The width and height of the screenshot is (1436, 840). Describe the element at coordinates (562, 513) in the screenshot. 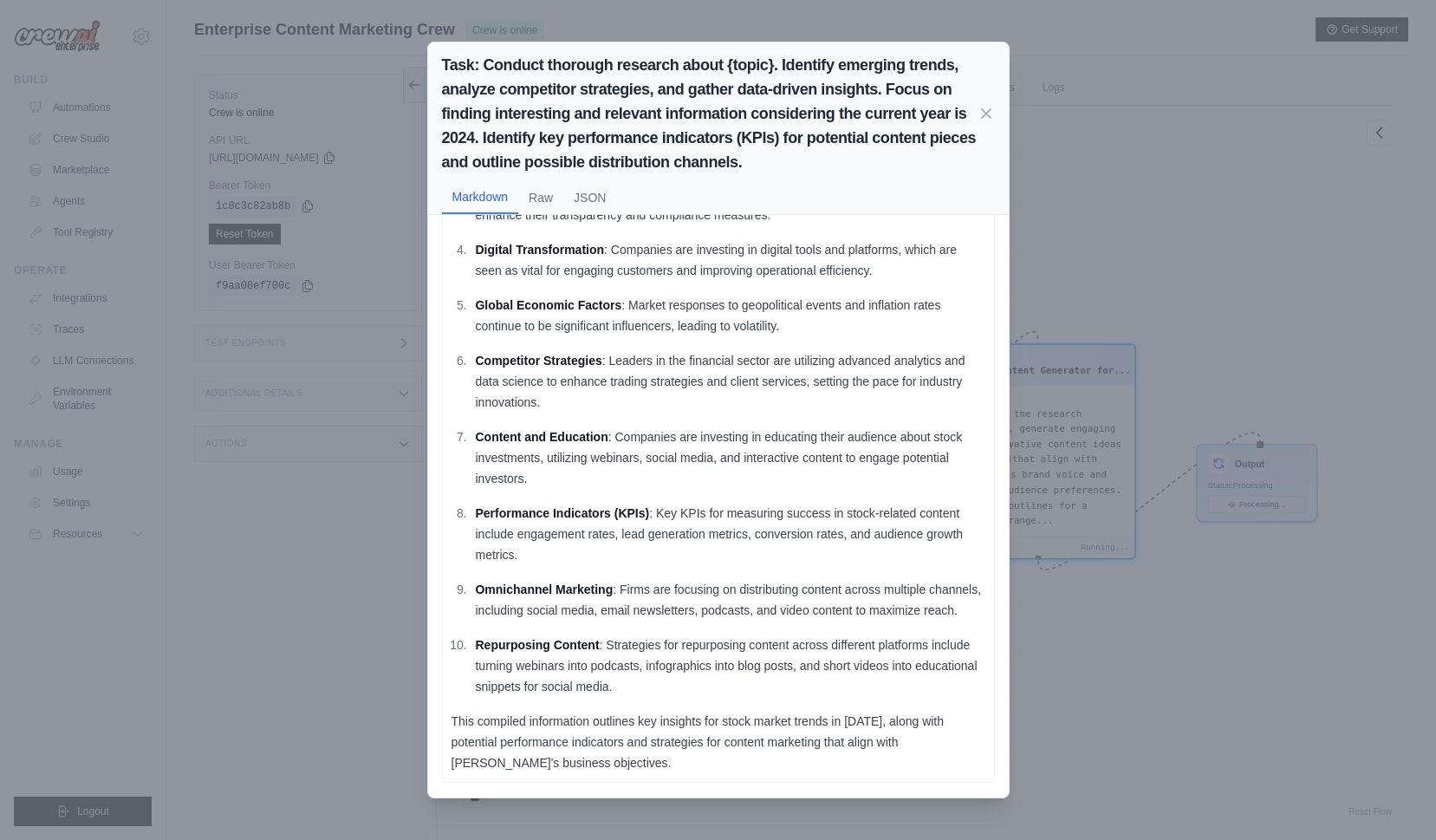

I see `strong: Performance Indicators (KPIs)` at that location.